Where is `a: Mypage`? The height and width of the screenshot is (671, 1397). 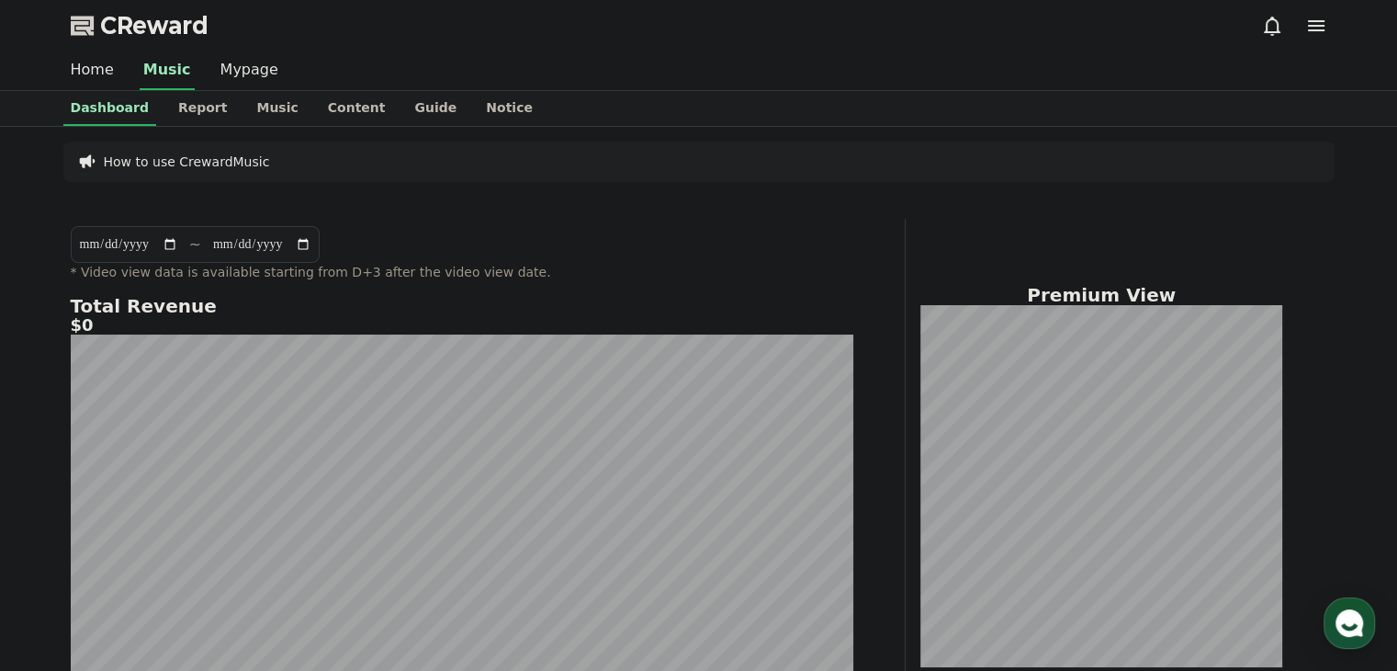
a: Mypage is located at coordinates (249, 71).